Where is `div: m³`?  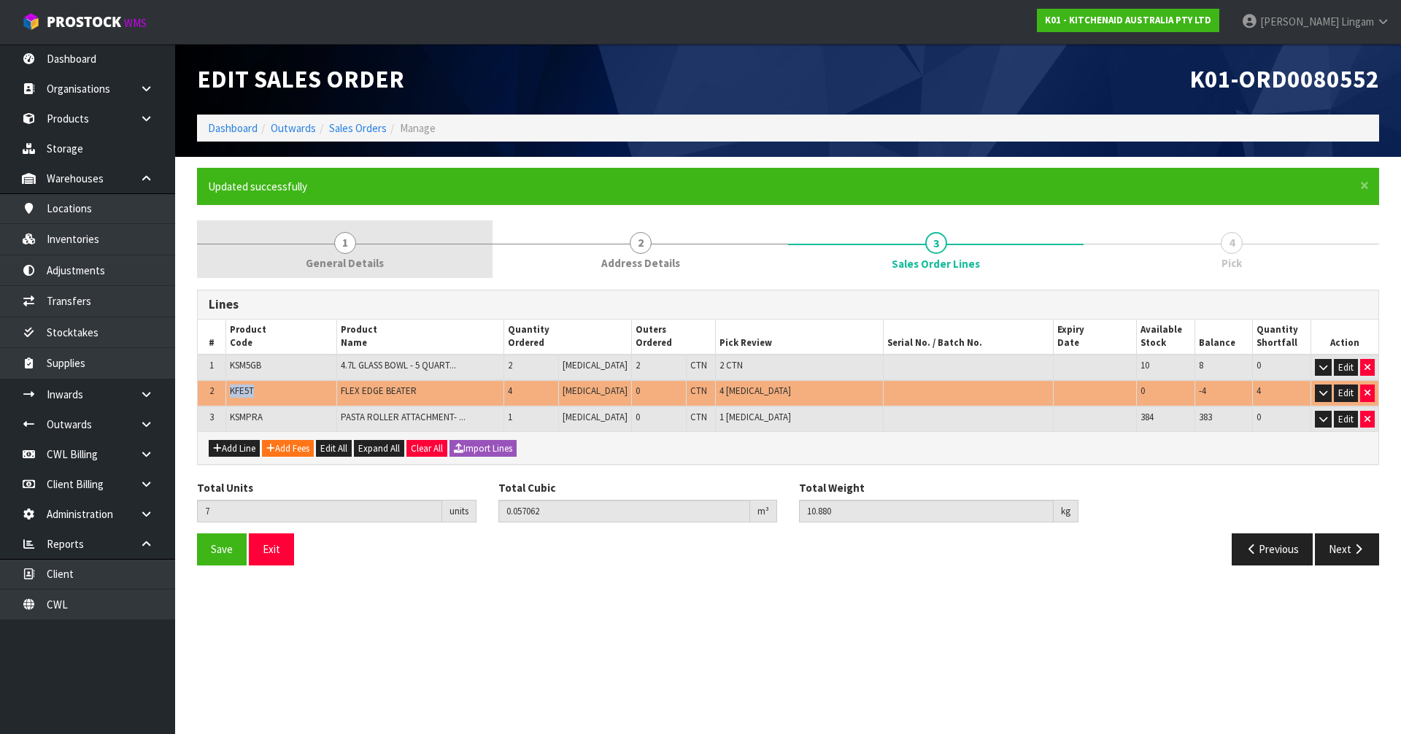 div: m³ is located at coordinates (763, 511).